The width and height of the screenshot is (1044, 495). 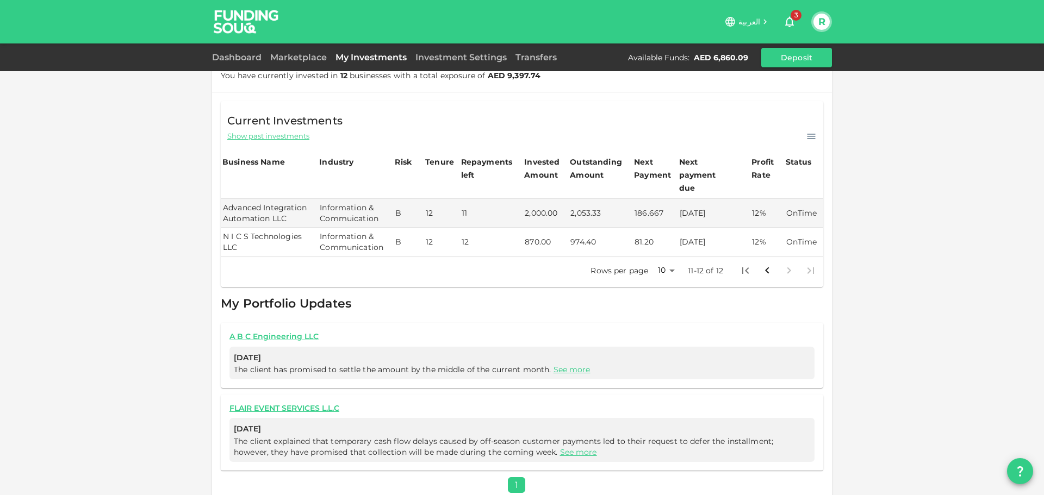 I want to click on strong: 12, so click(x=344, y=76).